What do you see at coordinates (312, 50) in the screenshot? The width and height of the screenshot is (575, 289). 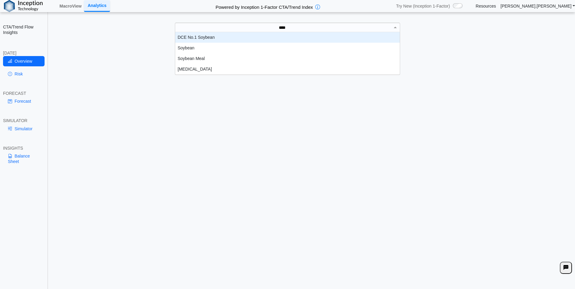 I see `h5: Positioning data updated at previous day close; Price and Flow estimates updated intraday (15-min...` at bounding box center [312, 50].